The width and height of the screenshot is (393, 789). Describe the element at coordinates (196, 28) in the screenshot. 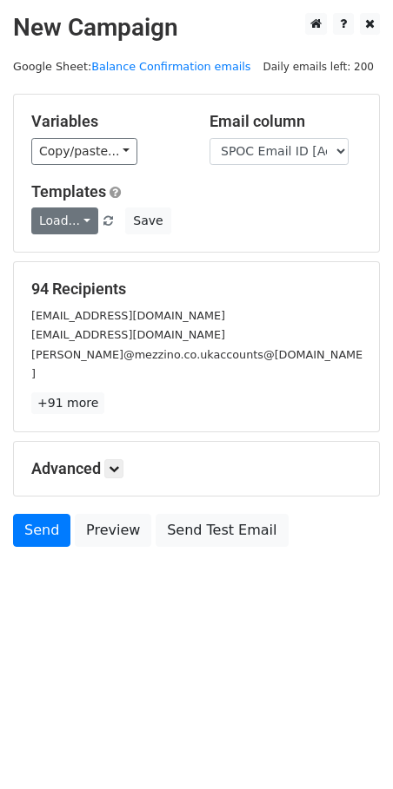

I see `h2: New Campaign` at that location.